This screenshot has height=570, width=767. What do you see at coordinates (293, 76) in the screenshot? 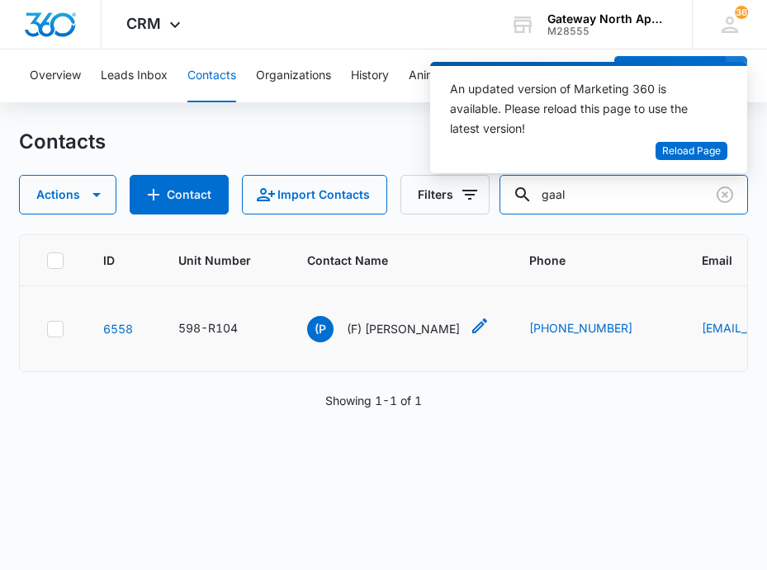
I see `button: Organizations` at bounding box center [293, 76].